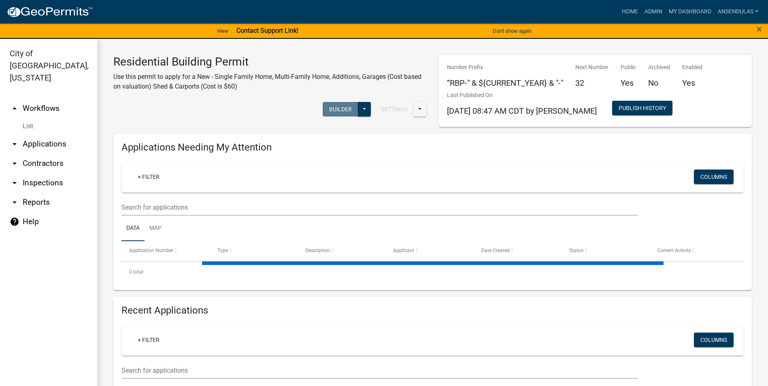 Image resolution: width=768 pixels, height=386 pixels. What do you see at coordinates (512, 31) in the screenshot?
I see `button: Don't show again` at bounding box center [512, 31].